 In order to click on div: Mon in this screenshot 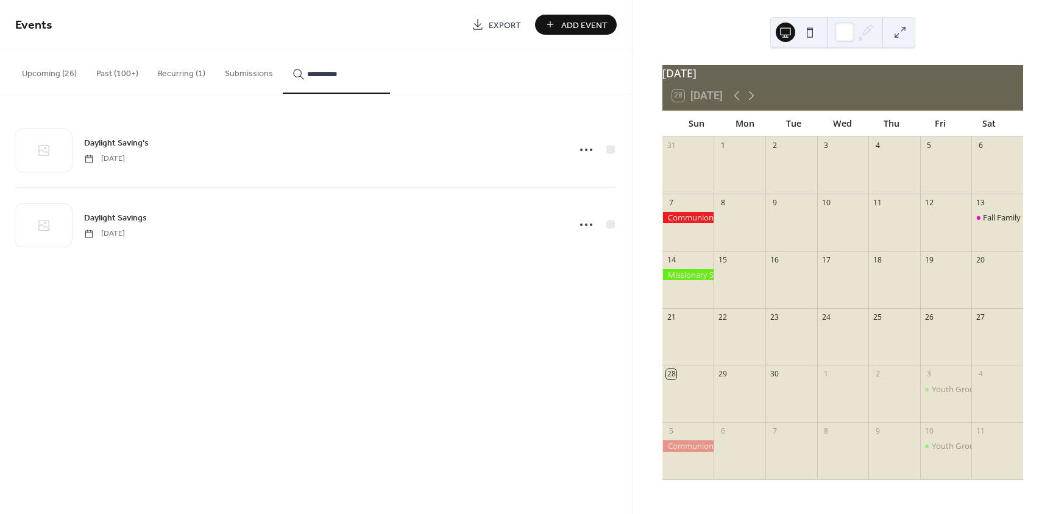, I will do `click(745, 123)`.